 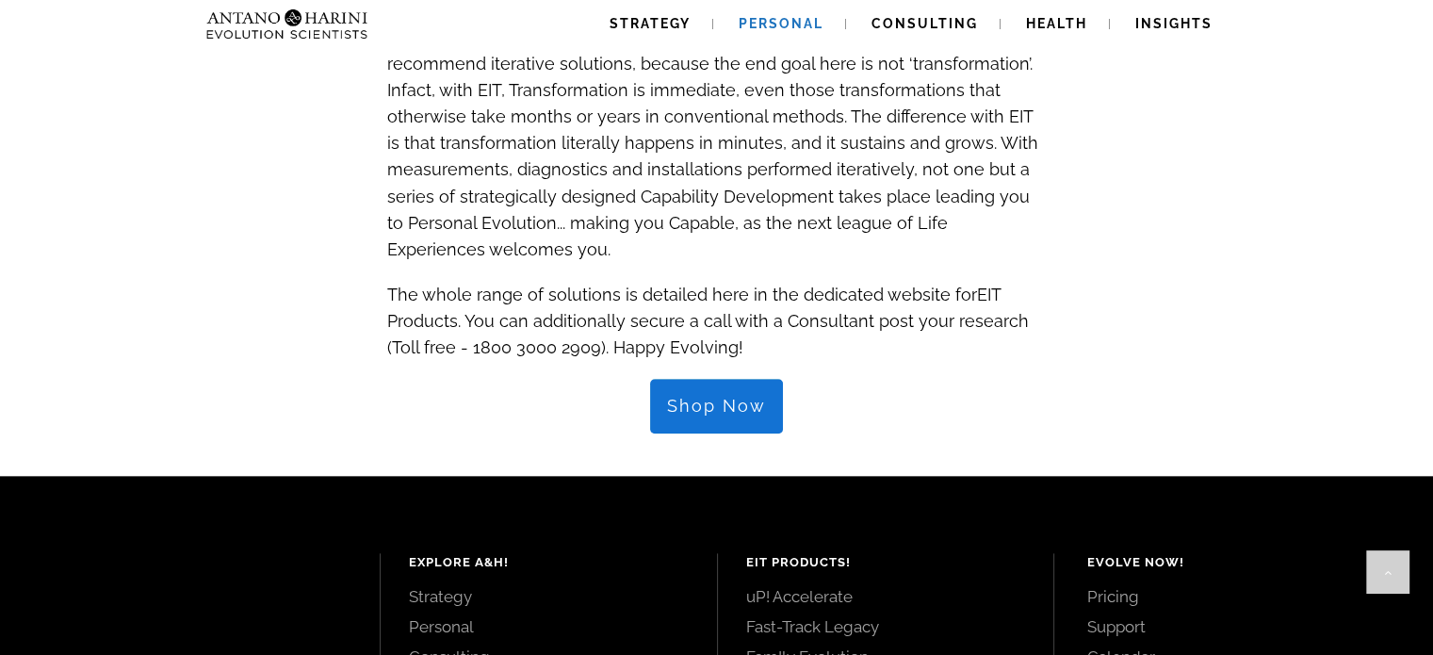 What do you see at coordinates (716, 406) in the screenshot?
I see `span: Shop Now` at bounding box center [716, 406].